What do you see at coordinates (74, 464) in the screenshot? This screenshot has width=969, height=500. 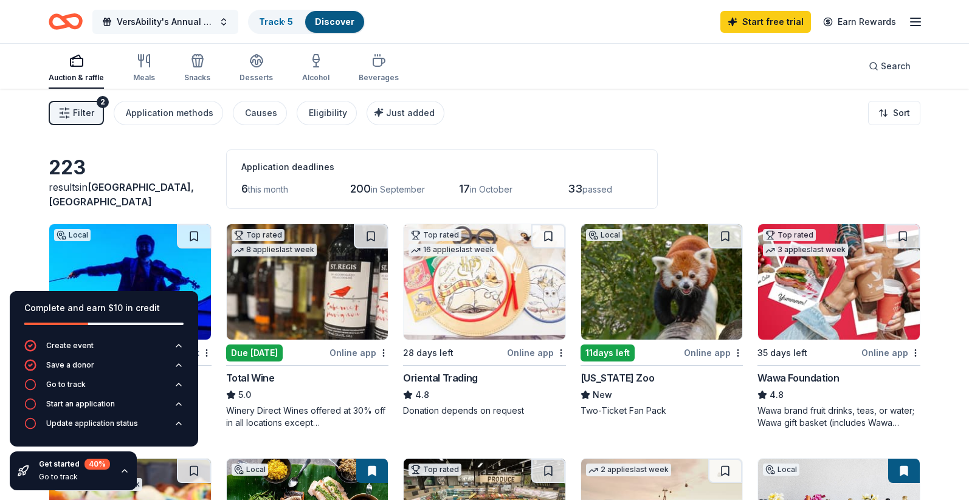 I see `div: Get started` at bounding box center [74, 464].